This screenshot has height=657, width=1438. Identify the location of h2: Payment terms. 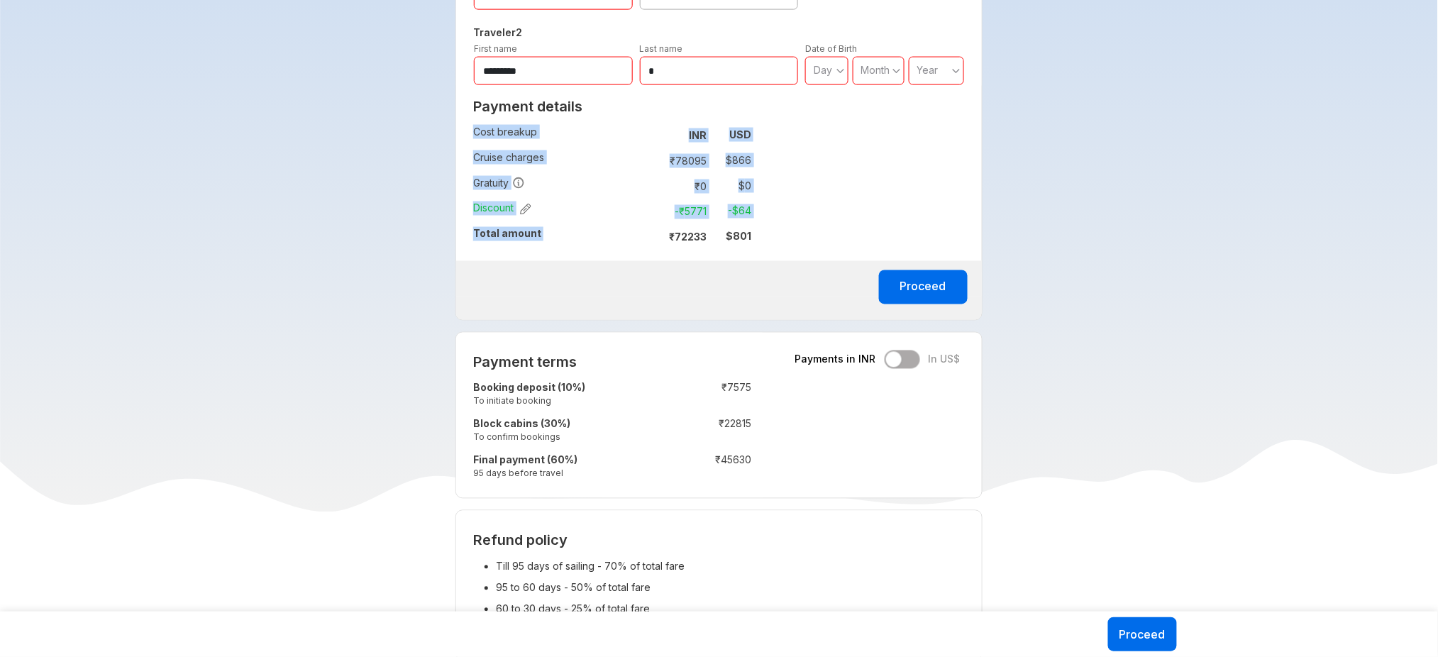
(612, 363).